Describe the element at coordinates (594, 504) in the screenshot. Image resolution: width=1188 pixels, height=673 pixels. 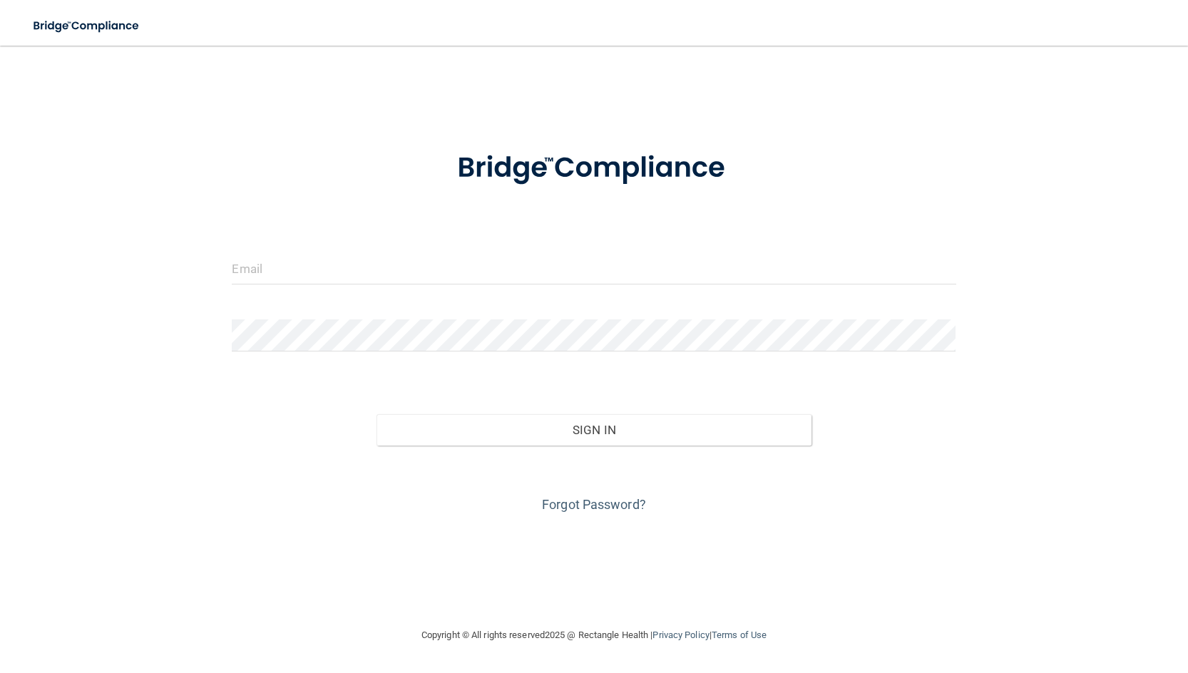
I see `a: Forgot Password?` at that location.